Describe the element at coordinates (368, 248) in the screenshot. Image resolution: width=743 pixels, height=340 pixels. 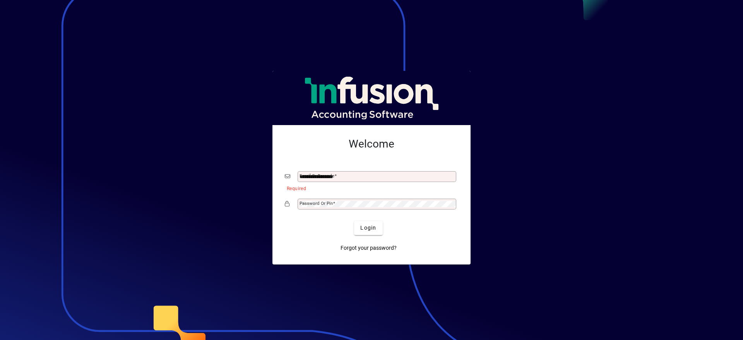
I see `a: Forgot your password?` at that location.